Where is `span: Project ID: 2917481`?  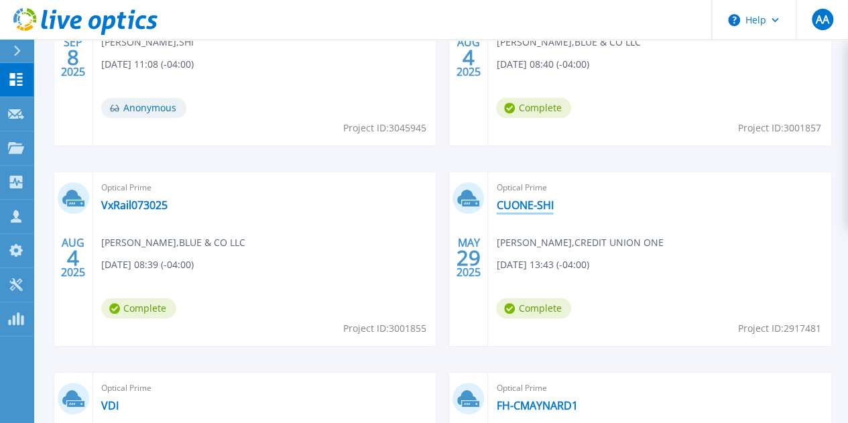 span: Project ID: 2917481 is located at coordinates (779, 328).